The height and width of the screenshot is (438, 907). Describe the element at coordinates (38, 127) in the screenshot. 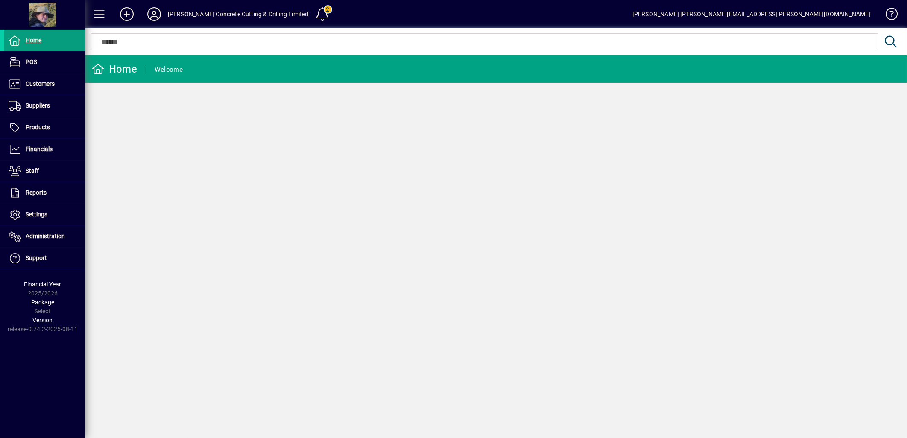

I see `span: Products` at that location.